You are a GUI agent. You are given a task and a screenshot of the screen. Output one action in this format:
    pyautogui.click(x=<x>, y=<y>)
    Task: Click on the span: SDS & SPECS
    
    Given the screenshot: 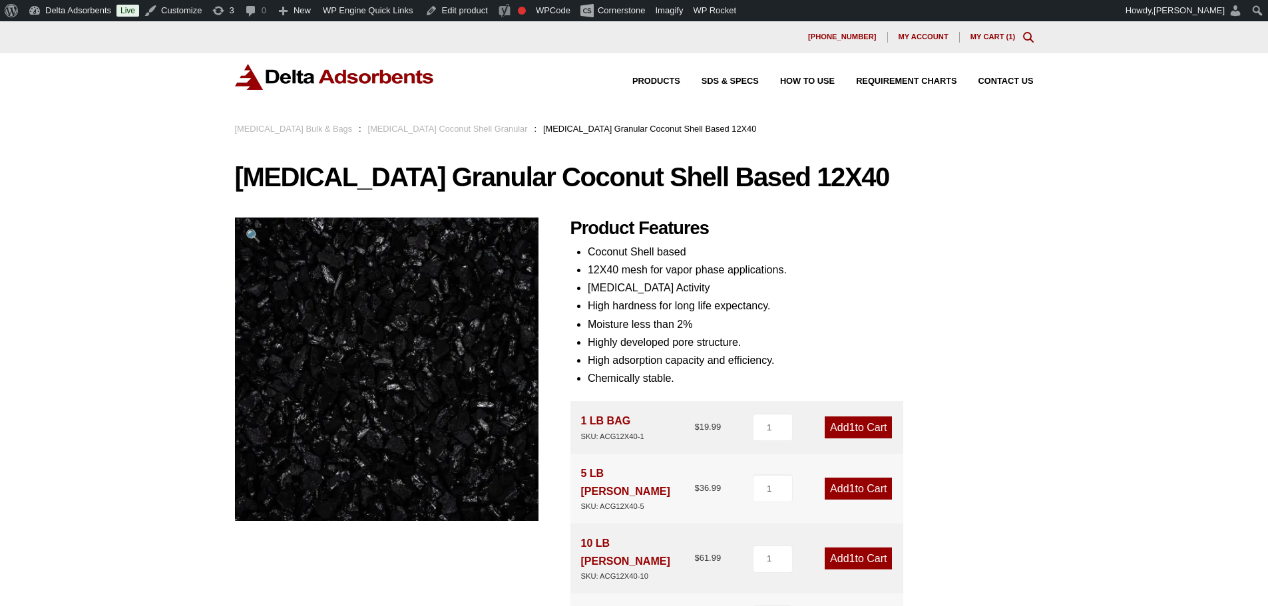 What is the action you would take?
    pyautogui.click(x=730, y=81)
    